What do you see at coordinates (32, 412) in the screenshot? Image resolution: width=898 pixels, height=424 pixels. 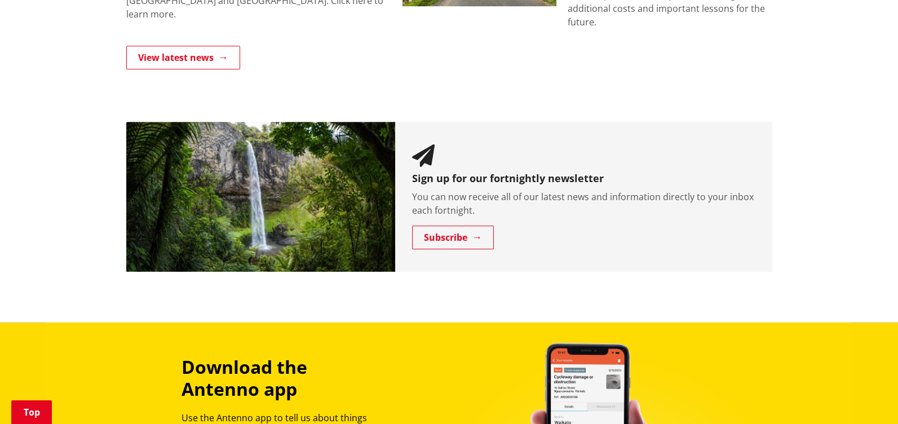 I see `a: Top` at bounding box center [32, 412].